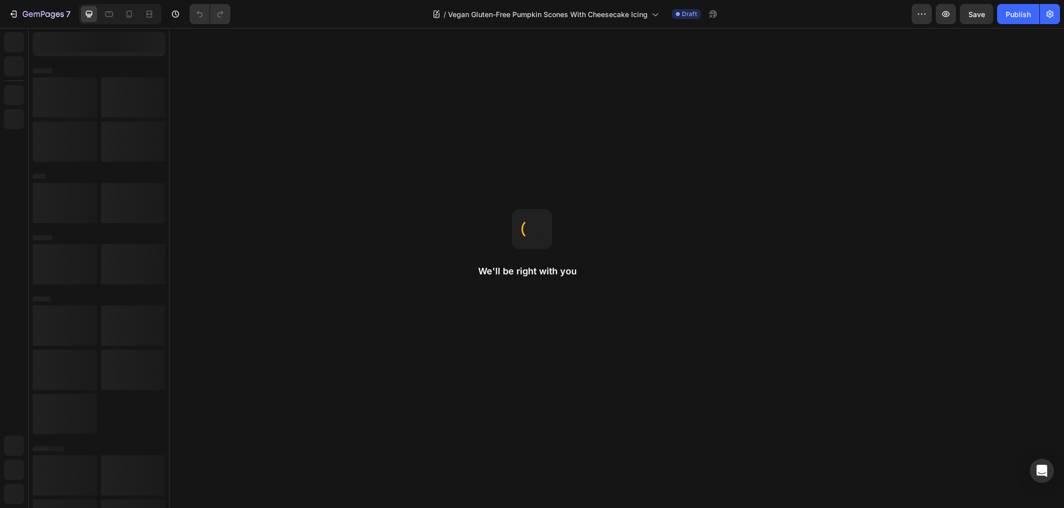 This screenshot has width=1064, height=508. I want to click on div: Open Intercom Messenger, so click(1042, 471).